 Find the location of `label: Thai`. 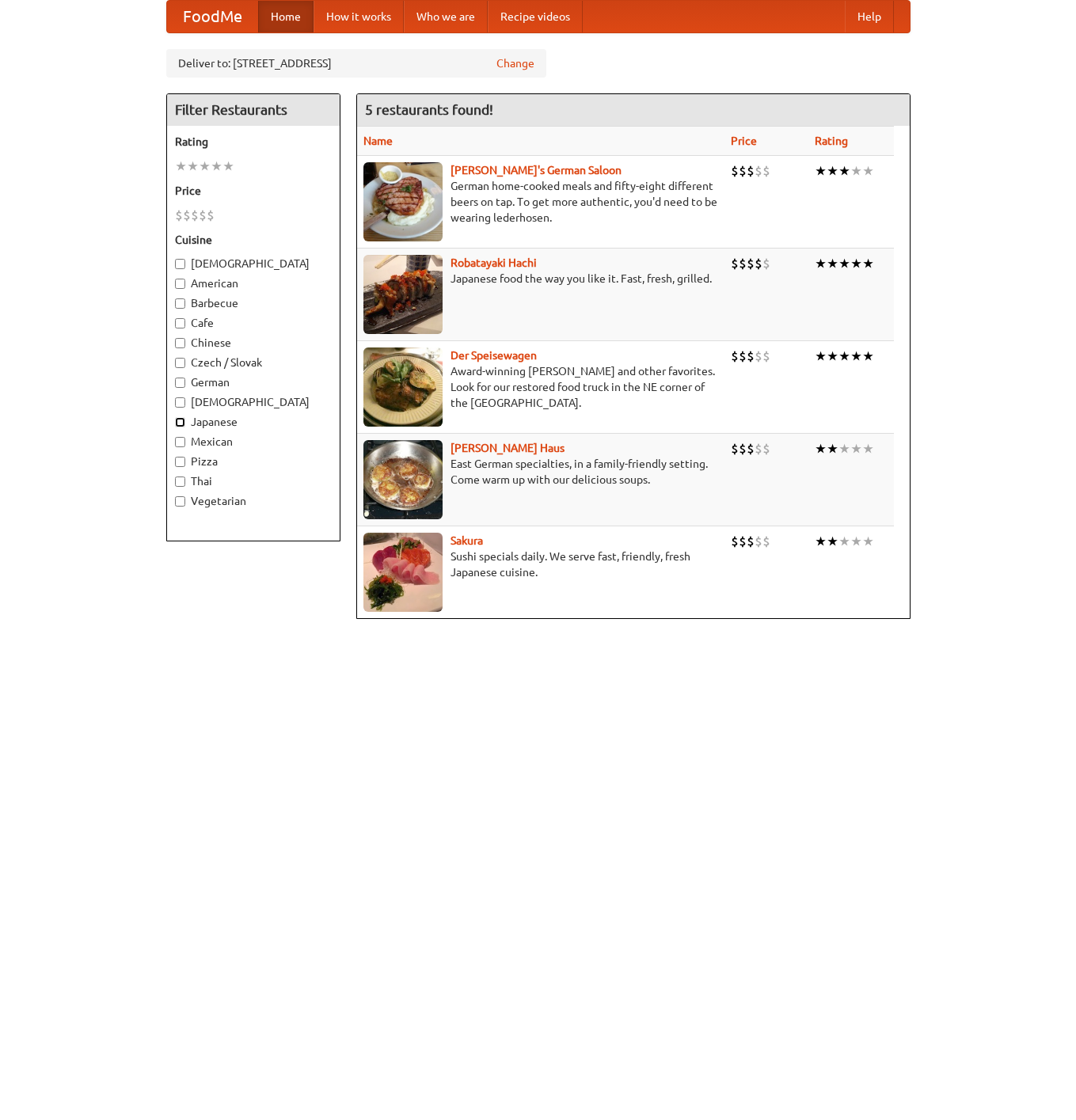

label: Thai is located at coordinates (254, 481).